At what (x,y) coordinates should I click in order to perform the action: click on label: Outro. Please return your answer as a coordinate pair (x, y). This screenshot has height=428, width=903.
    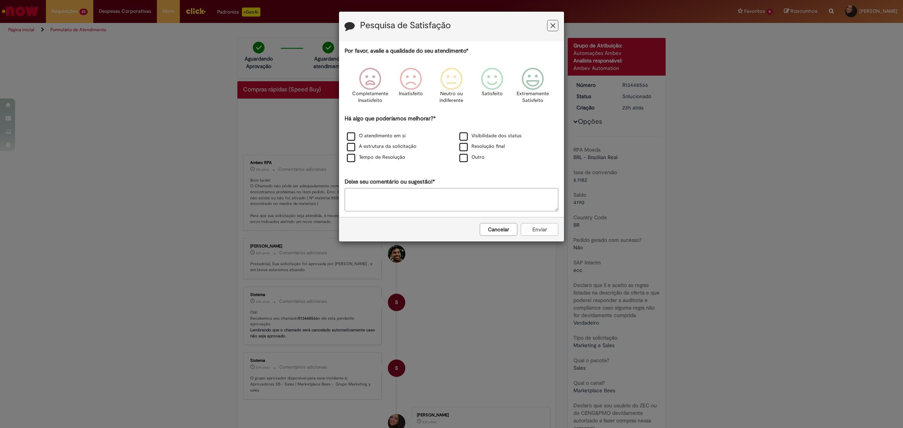
    Looking at the image, I should click on (472, 157).